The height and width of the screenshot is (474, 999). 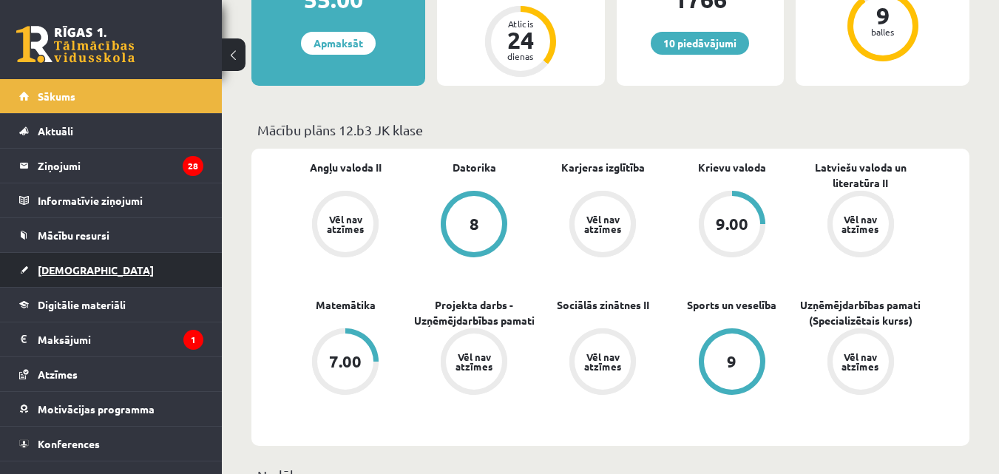 What do you see at coordinates (732, 363) in the screenshot?
I see `a: 9` at bounding box center [732, 363].